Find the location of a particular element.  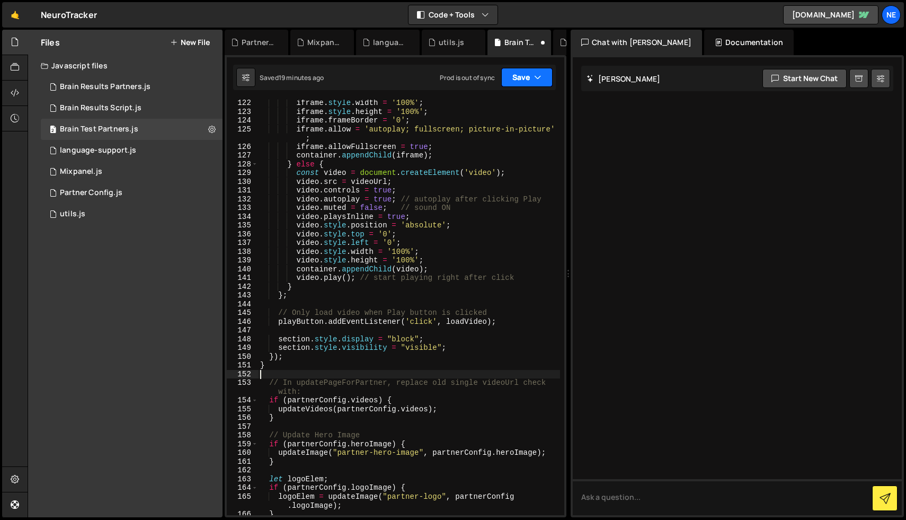

div: 125 is located at coordinates (242, 134).